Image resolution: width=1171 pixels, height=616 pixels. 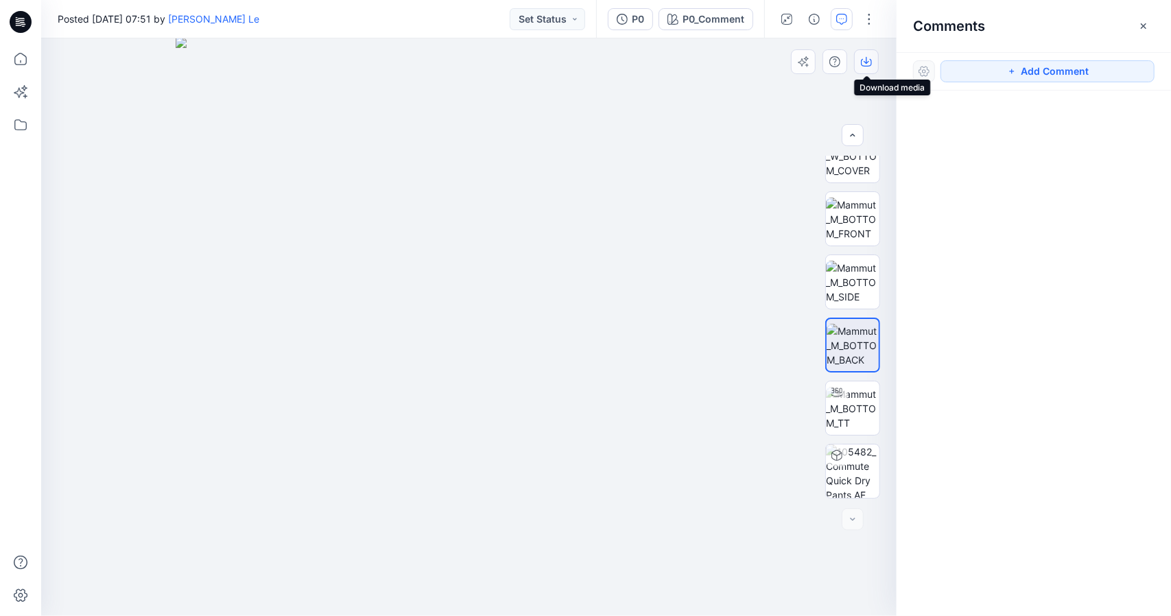 I want to click on button: Add Comment, so click(x=1048, y=71).